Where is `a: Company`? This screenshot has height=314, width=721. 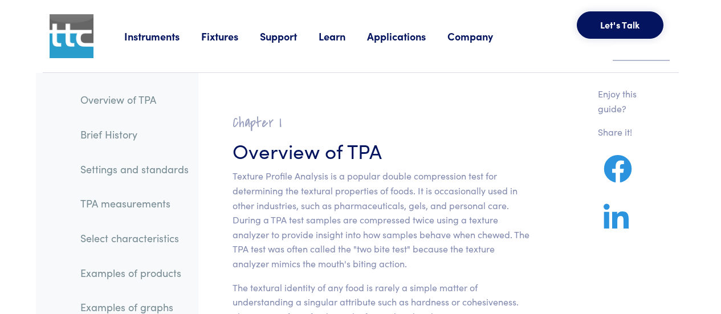
a: Company is located at coordinates (481, 36).